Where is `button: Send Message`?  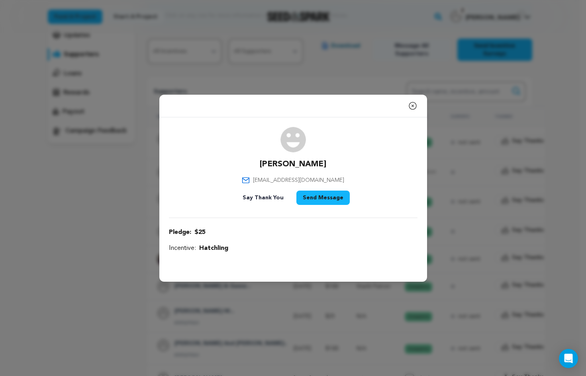
button: Send Message is located at coordinates (323, 198).